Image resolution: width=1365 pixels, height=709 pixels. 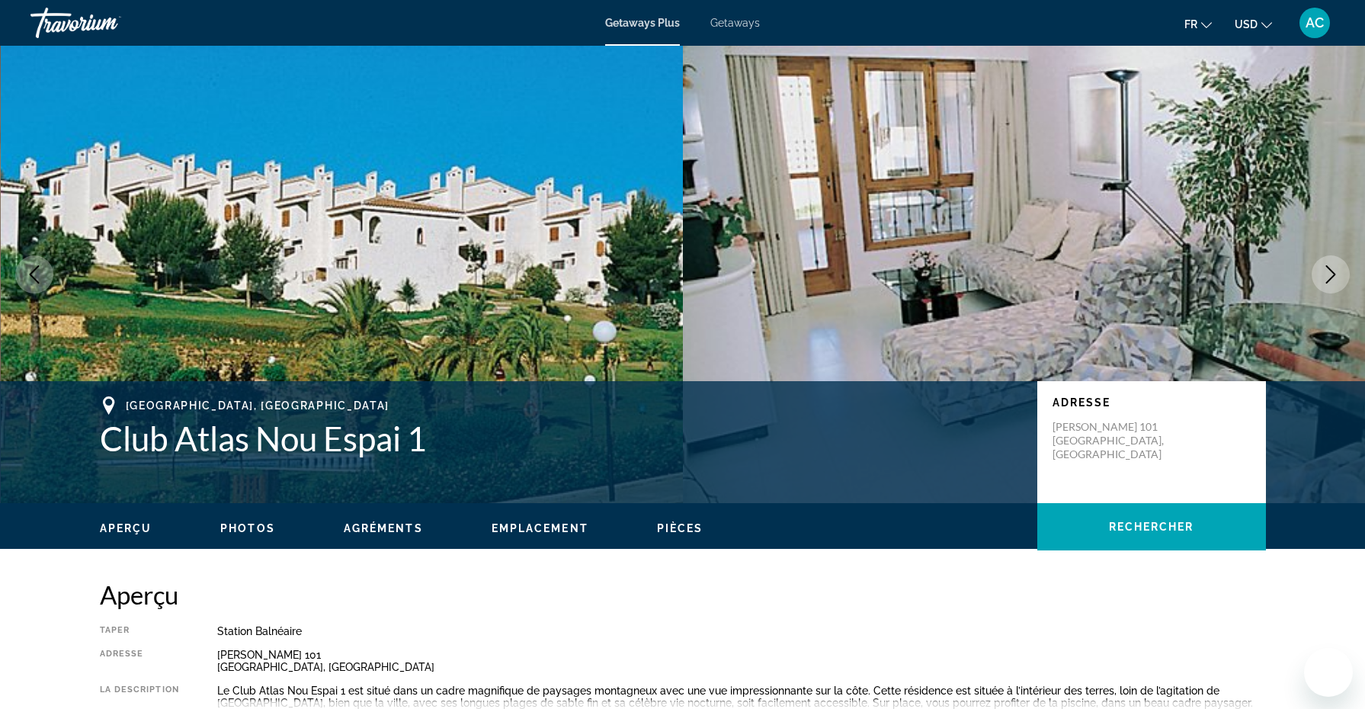 What do you see at coordinates (1315, 23) in the screenshot?
I see `span: AC` at bounding box center [1315, 23].